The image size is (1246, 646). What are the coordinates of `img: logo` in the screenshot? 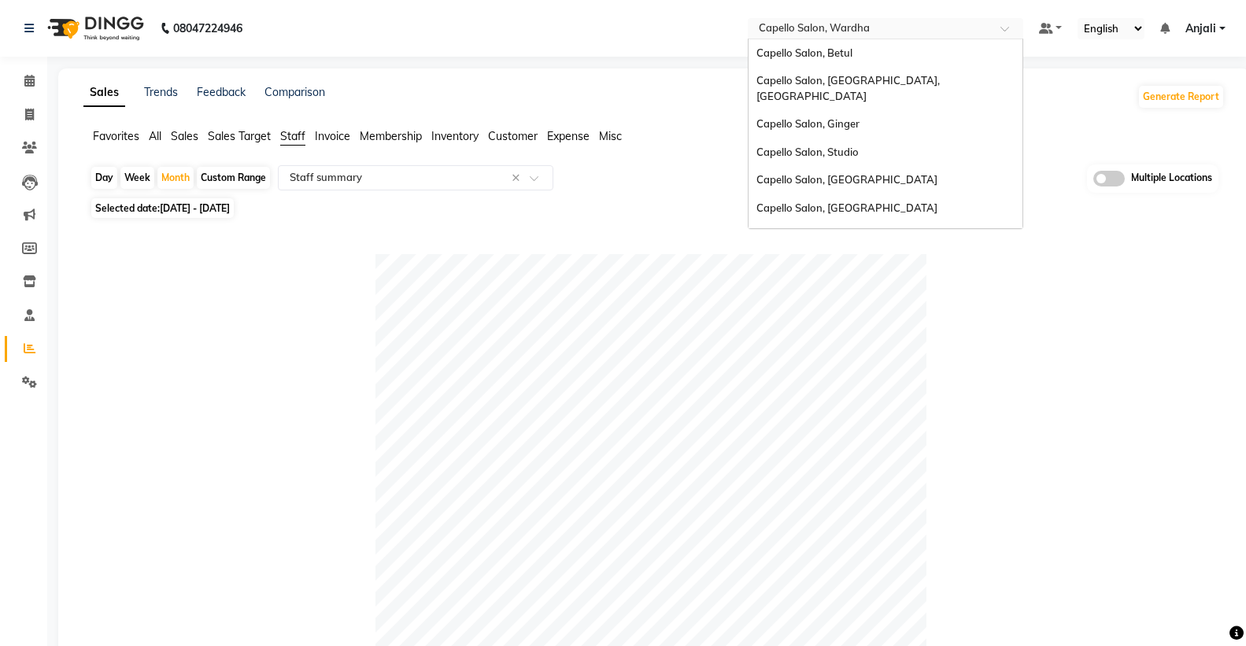 It's located at (94, 28).